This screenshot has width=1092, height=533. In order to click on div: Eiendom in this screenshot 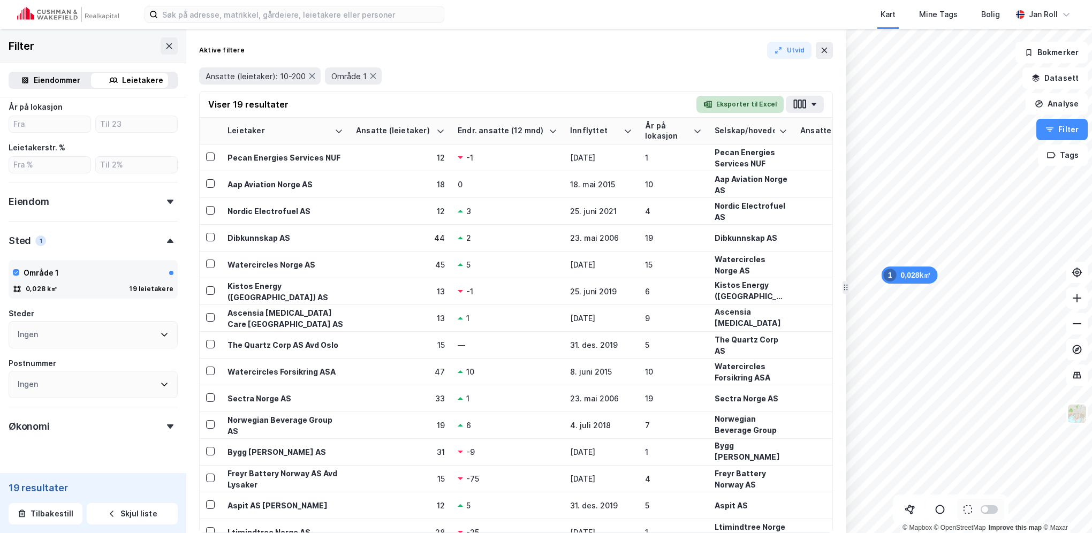, I will do `click(29, 202)`.